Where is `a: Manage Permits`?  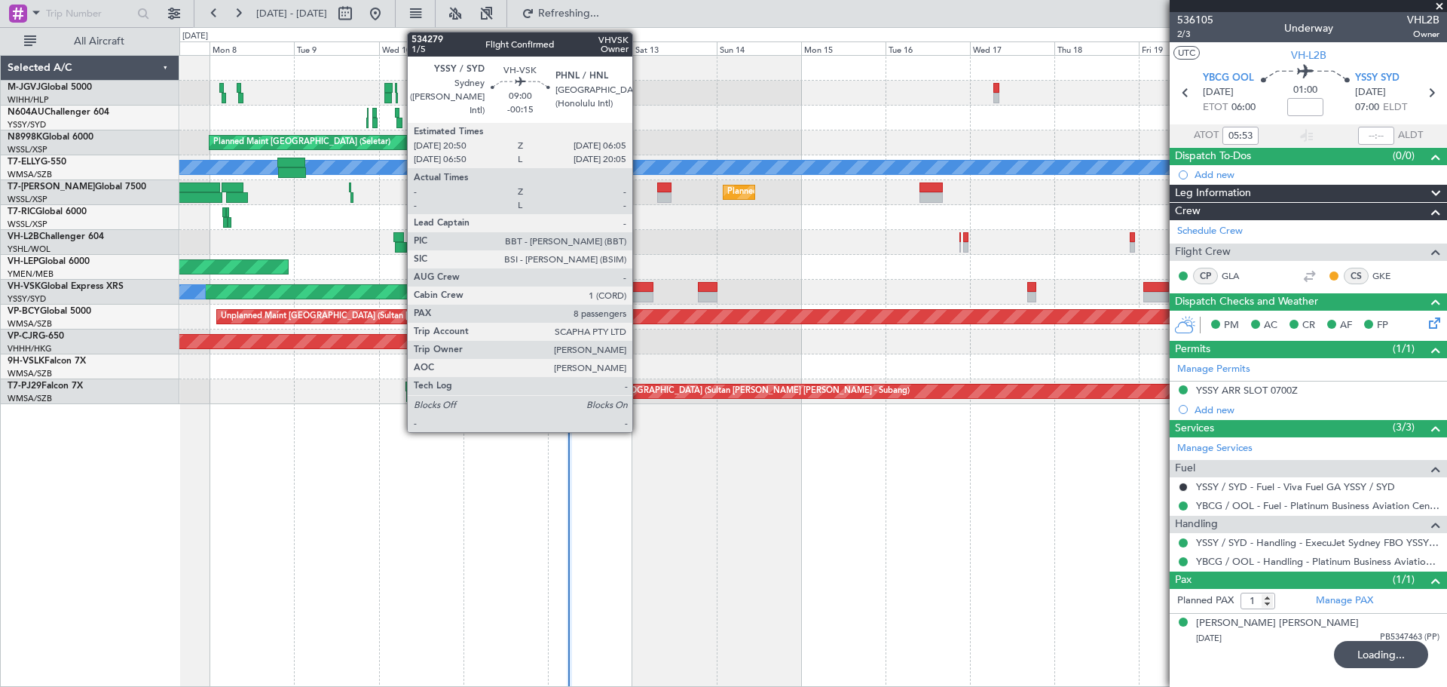 a: Manage Permits is located at coordinates (1213, 369).